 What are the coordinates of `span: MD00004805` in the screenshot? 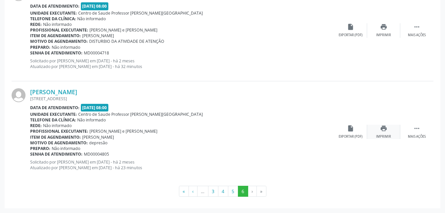 It's located at (96, 154).